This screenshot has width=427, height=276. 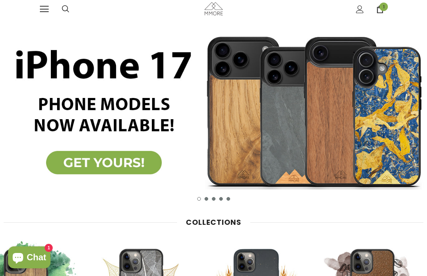 I want to click on button: 3, so click(x=214, y=199).